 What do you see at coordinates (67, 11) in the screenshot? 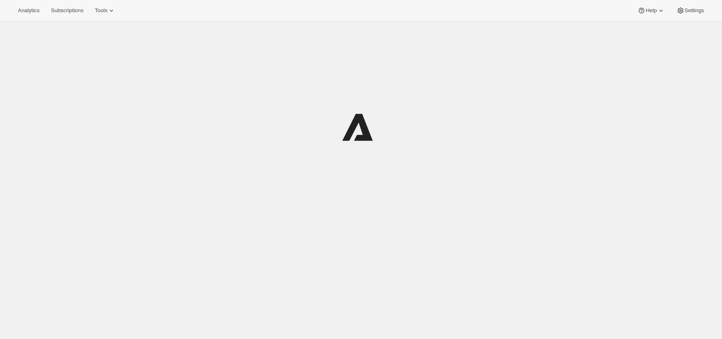
I see `span: Subscriptions` at bounding box center [67, 11].